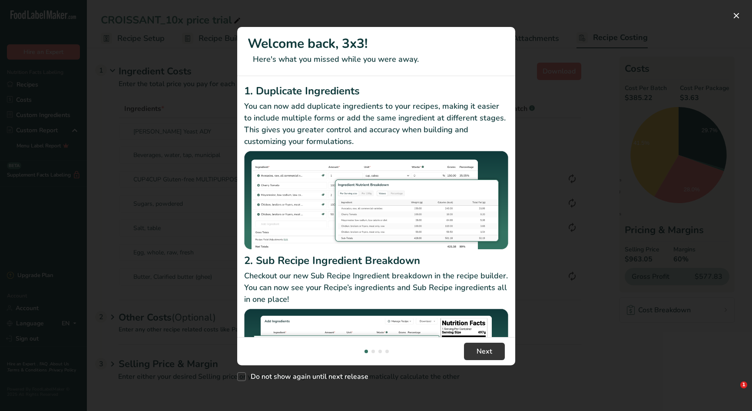  I want to click on h2: 2. Sub Recipe Ingredient Breakdown, so click(376, 260).